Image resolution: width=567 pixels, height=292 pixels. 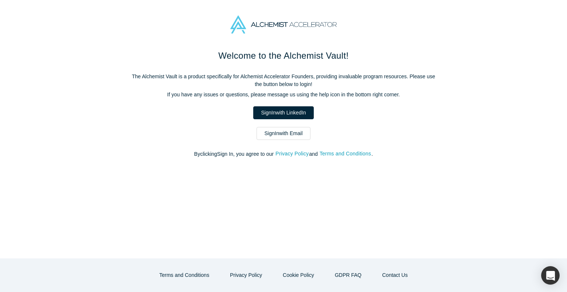 I want to click on button: Contact Us, so click(x=395, y=275).